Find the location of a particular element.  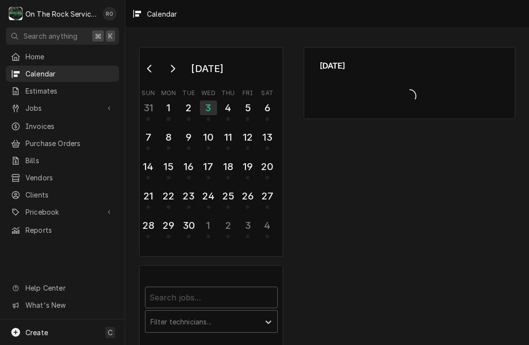

div: 28 is located at coordinates (148, 226).